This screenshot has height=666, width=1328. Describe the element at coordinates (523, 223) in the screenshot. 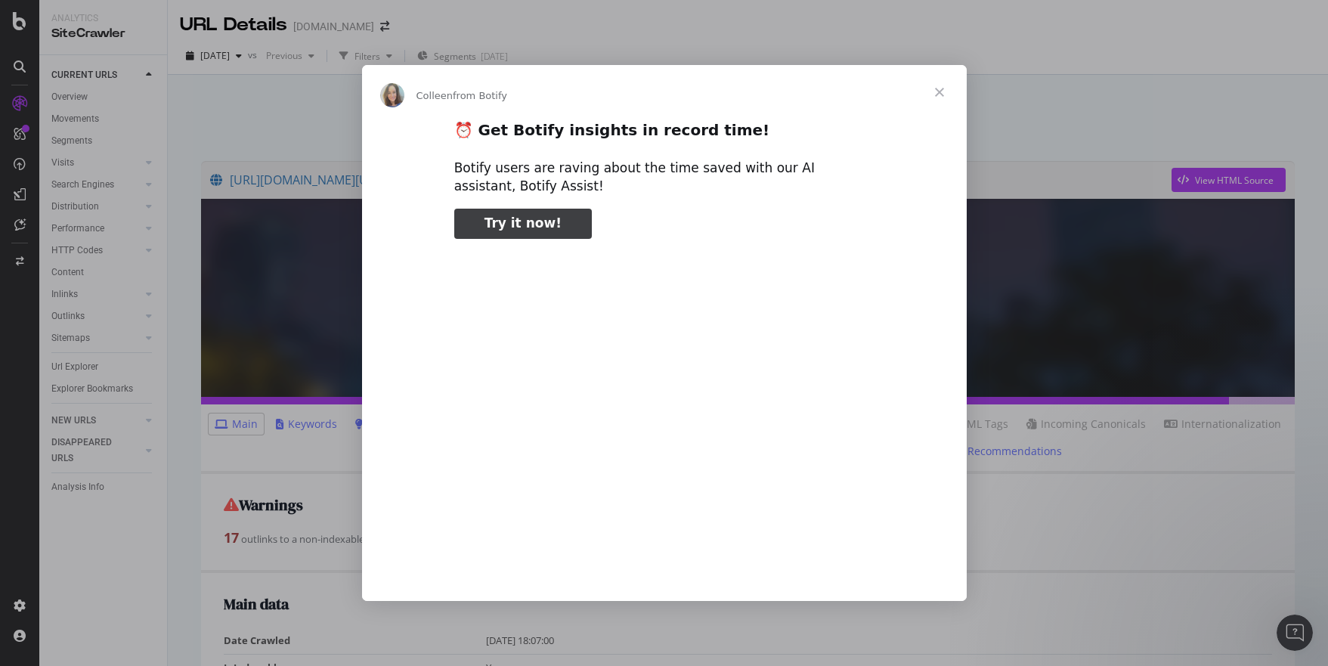

I see `span: Try it now!` at that location.